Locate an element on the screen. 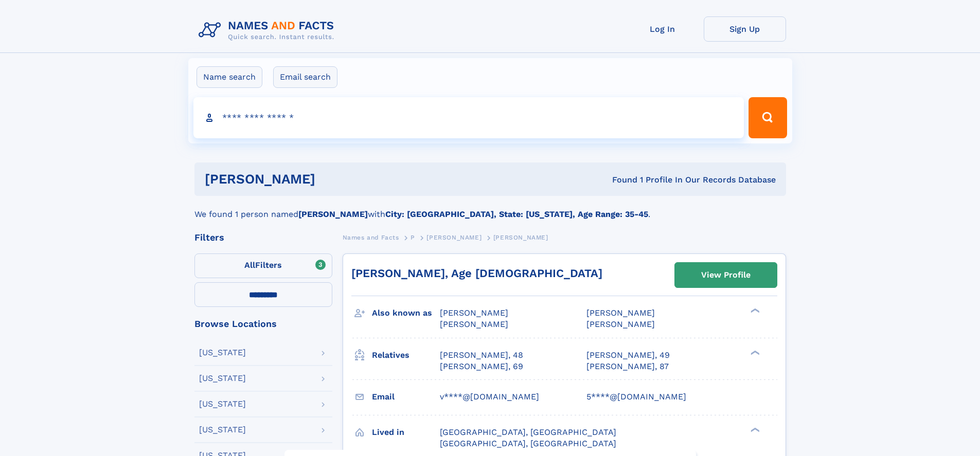  span: P is located at coordinates (413, 238).